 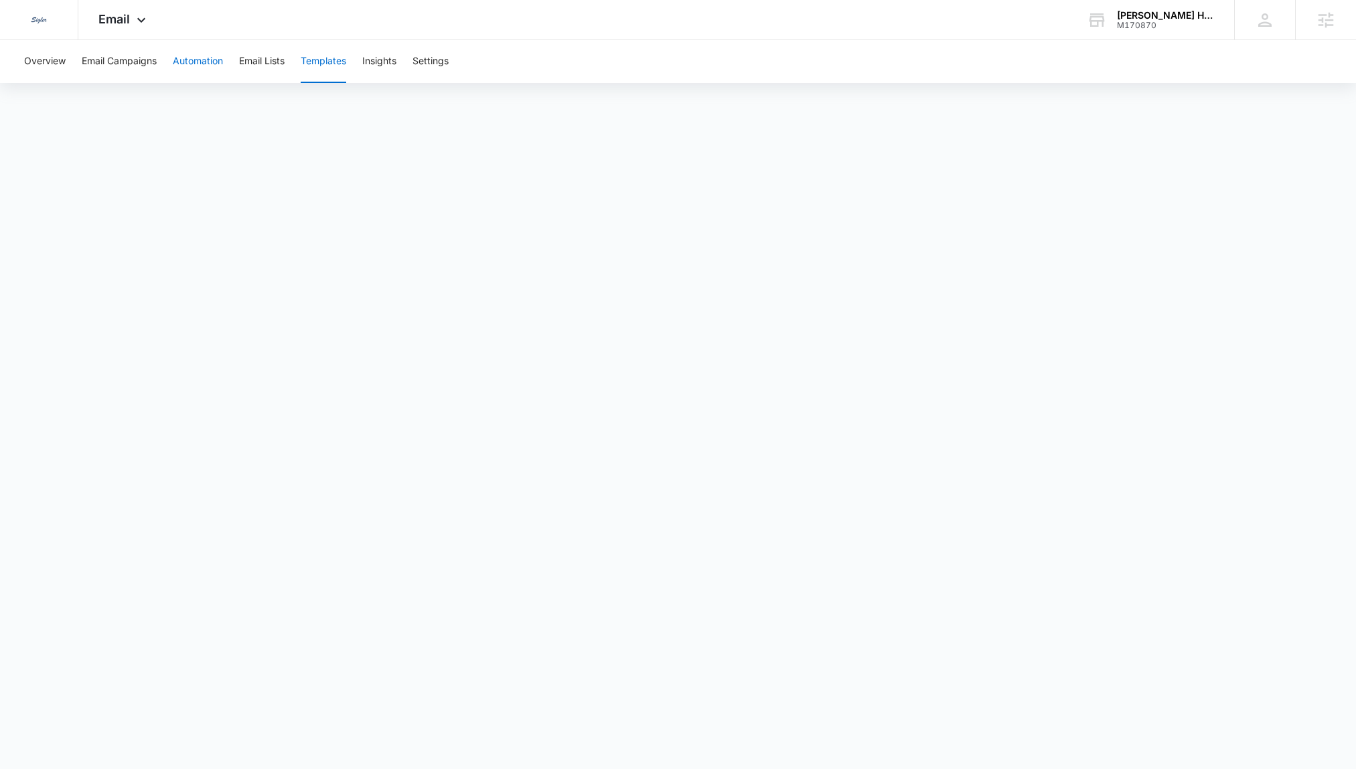 What do you see at coordinates (379, 62) in the screenshot?
I see `button: Insights` at bounding box center [379, 62].